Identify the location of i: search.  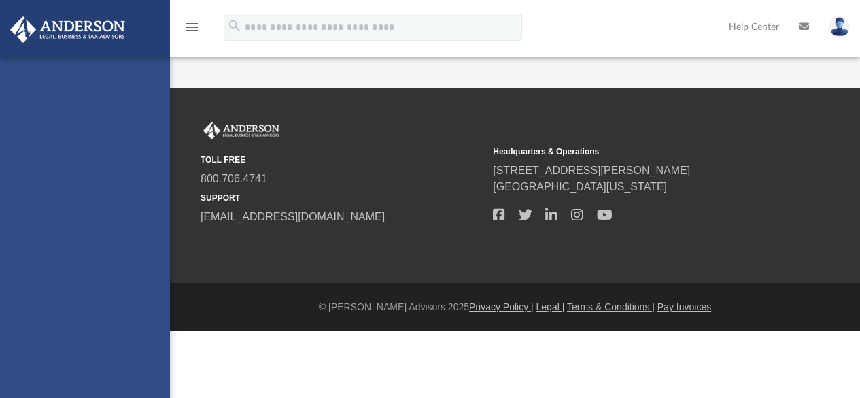
(234, 26).